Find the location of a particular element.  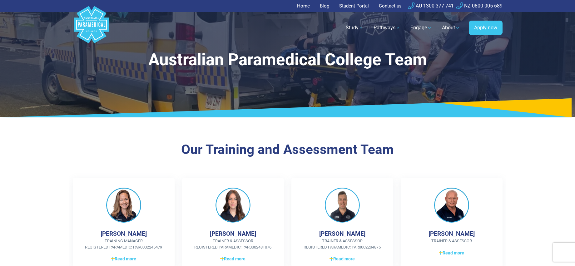

a: About is located at coordinates (451, 28).